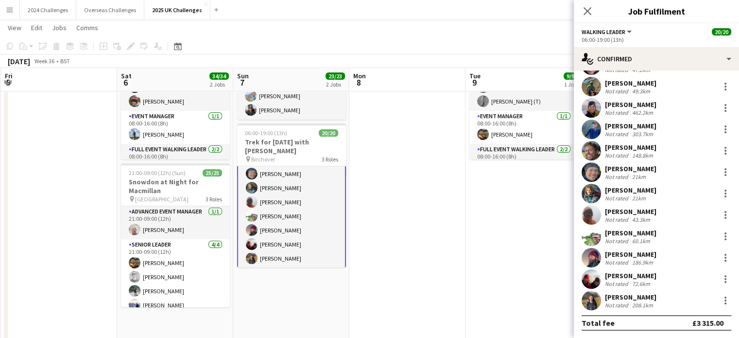 This screenshot has height=338, width=739. I want to click on span: 8, so click(359, 82).